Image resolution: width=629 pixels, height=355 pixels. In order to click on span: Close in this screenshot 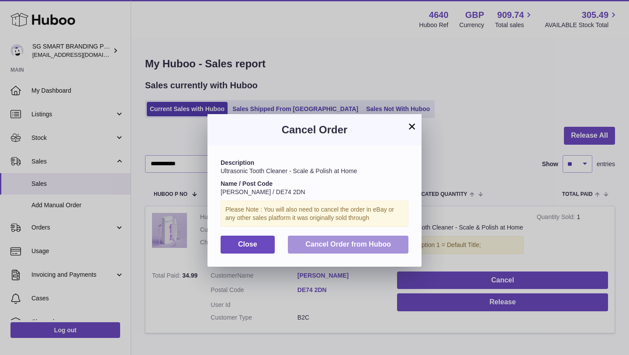, I will do `click(248, 244)`.